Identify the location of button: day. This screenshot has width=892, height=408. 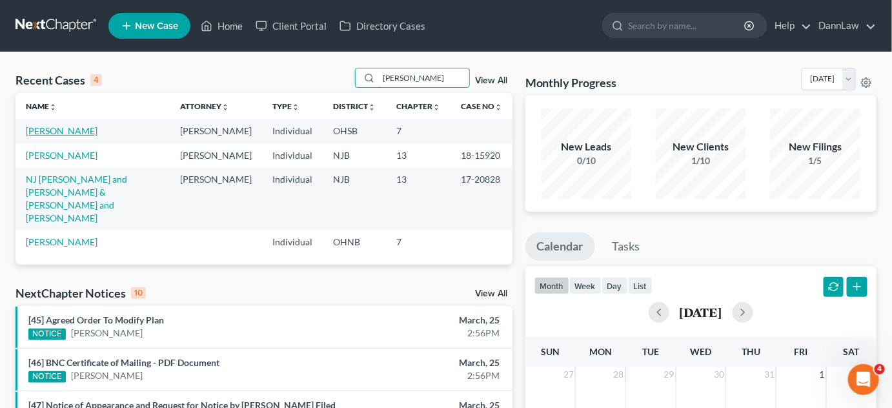
(615, 285).